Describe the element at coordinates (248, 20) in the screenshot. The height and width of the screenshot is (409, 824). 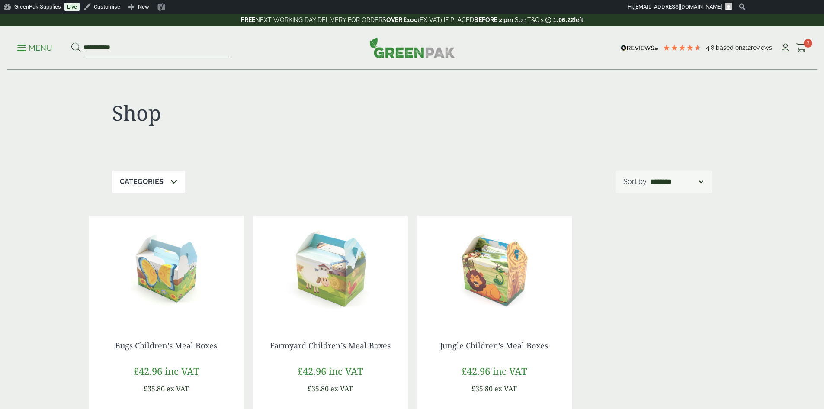
I see `strong: FREE` at that location.